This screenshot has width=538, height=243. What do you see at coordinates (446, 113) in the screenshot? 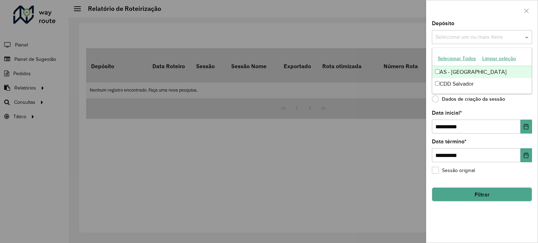
I see `font: Data inicial` at bounding box center [446, 113].